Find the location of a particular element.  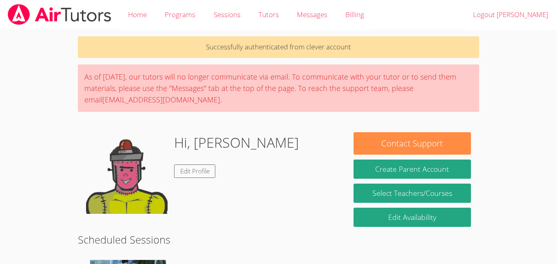

a: Edit Profile is located at coordinates (195, 171).